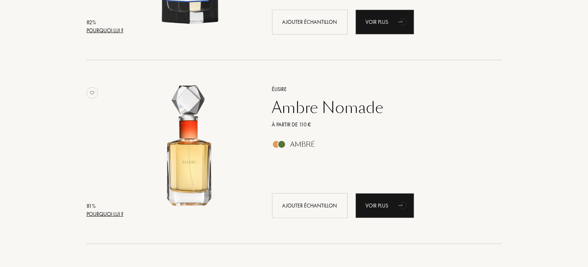 This screenshot has height=267, width=588. I want to click on a: Ambre Nomade Élisire, so click(193, 151).